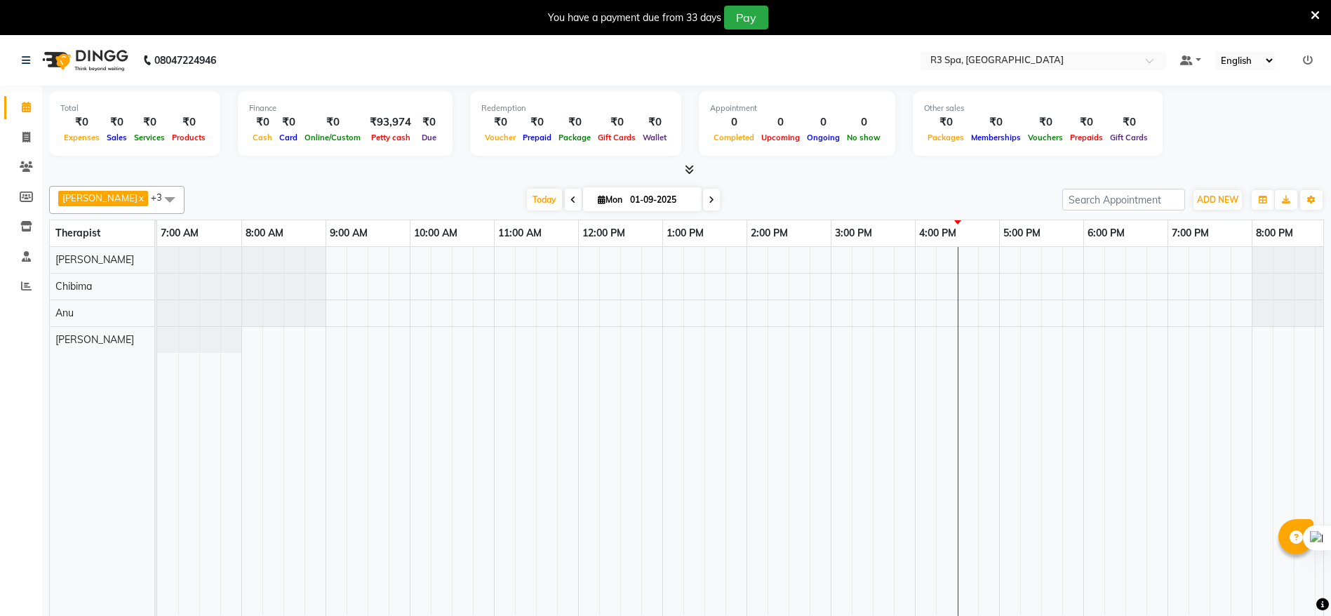  I want to click on a: 11:00 AM, so click(520, 233).